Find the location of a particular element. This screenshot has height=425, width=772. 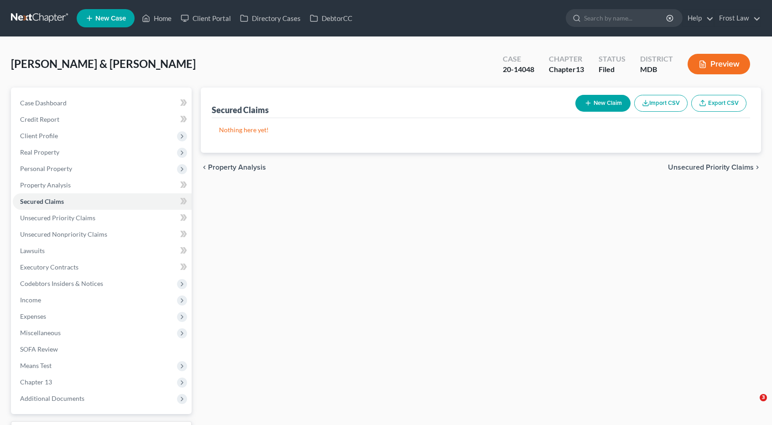

i: chevron_left is located at coordinates (204, 167).